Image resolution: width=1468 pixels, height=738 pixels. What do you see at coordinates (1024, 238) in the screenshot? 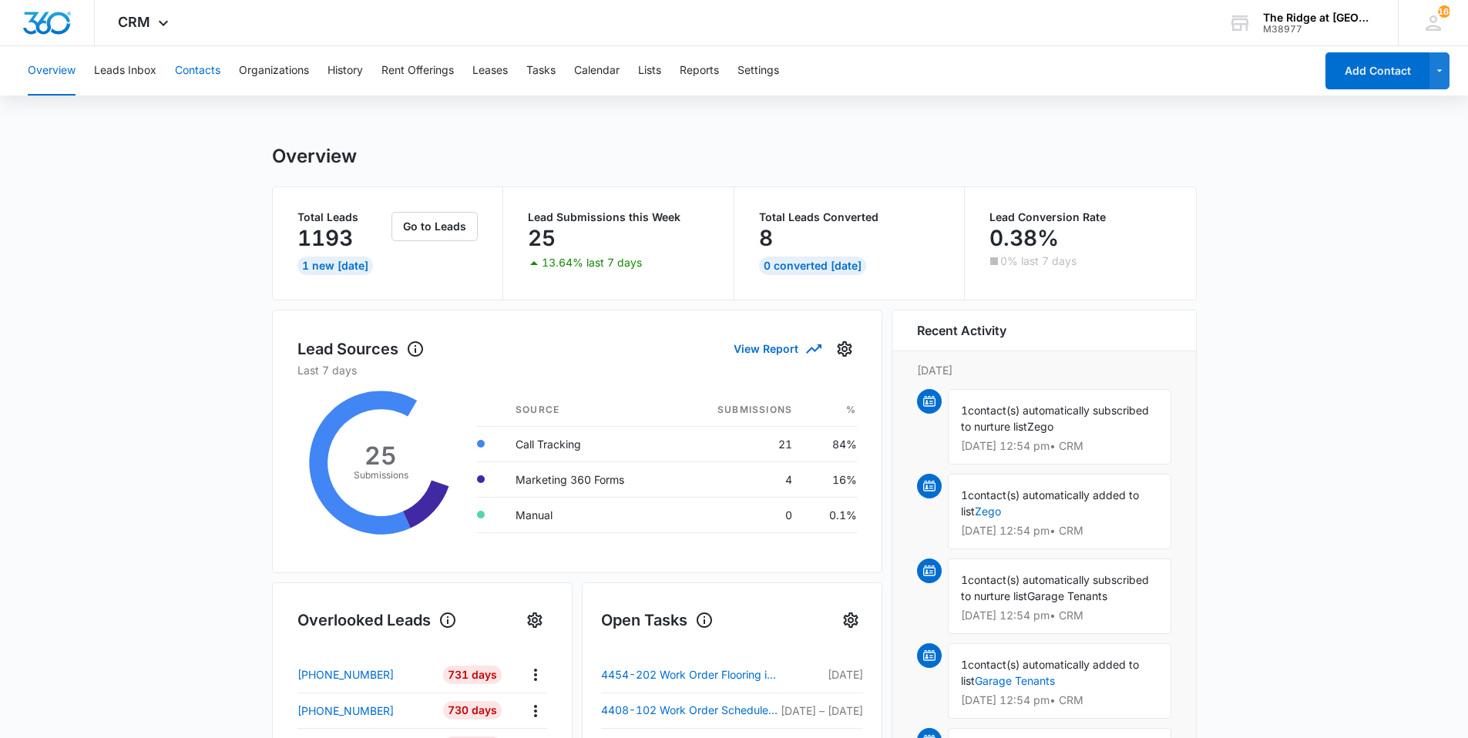
I see `p: 0.38%` at bounding box center [1024, 238].